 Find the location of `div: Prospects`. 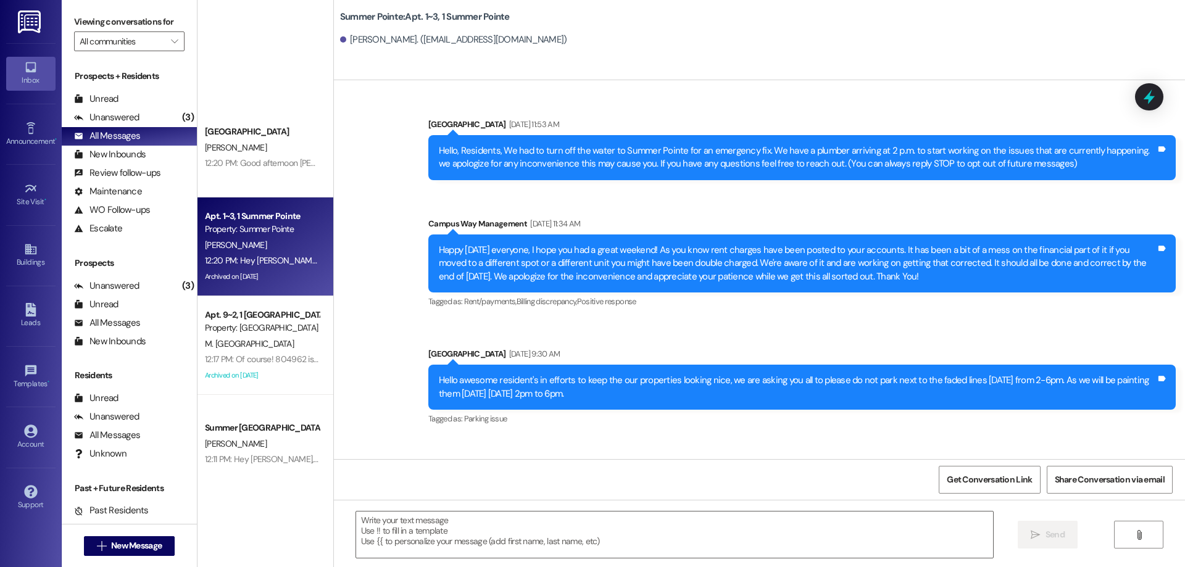

div: Prospects is located at coordinates (129, 263).